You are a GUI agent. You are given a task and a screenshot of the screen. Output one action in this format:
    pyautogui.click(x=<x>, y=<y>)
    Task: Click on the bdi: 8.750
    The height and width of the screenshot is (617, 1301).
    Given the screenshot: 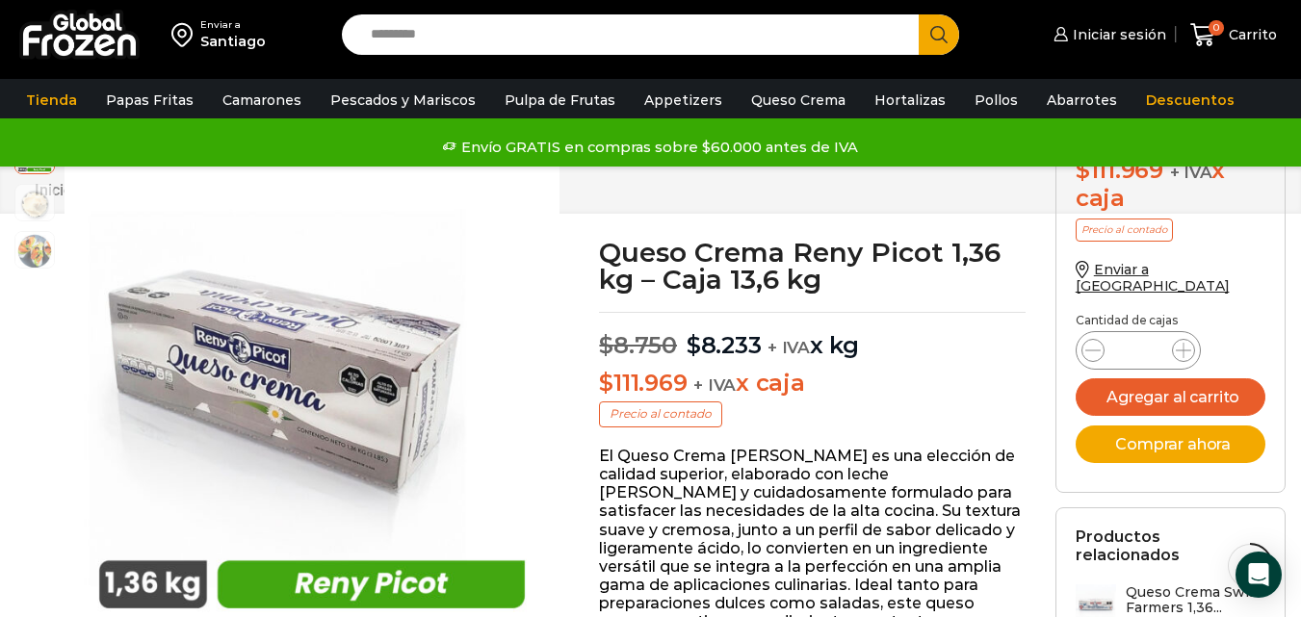 What is the action you would take?
    pyautogui.click(x=637, y=345)
    